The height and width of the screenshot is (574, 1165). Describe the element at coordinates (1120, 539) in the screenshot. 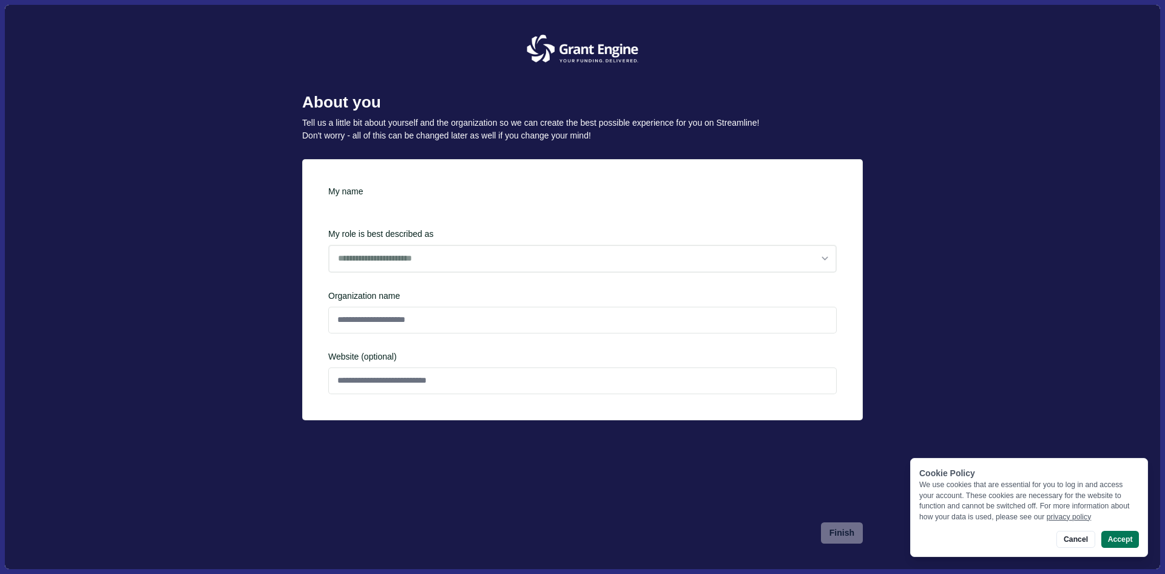

I see `button: Accept` at that location.